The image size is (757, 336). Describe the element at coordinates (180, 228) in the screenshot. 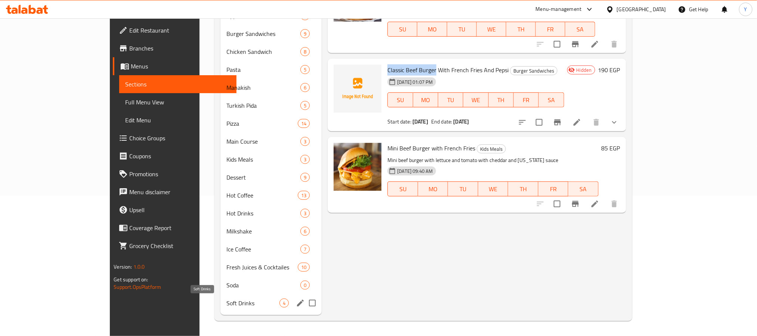

I see `span: Coverage Report` at that location.